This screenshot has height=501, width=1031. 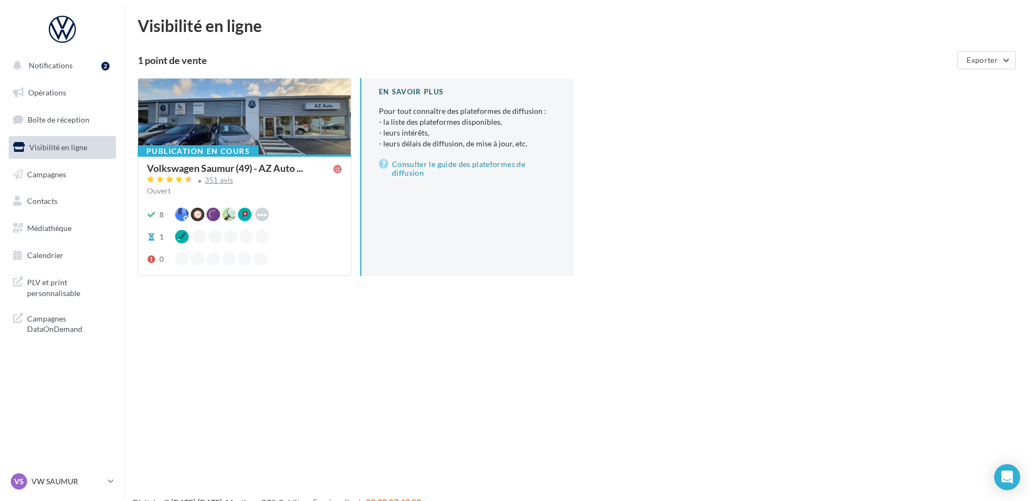 I want to click on span: Notifications, so click(x=50, y=65).